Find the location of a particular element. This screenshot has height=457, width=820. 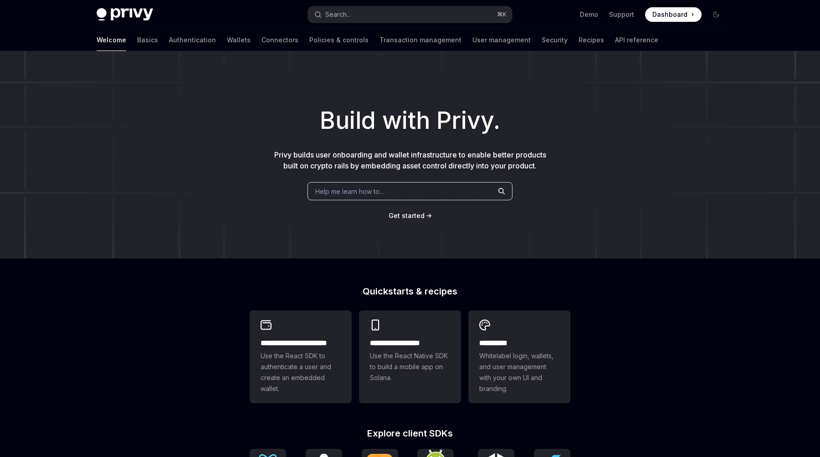

h1: Build with Privy. is located at coordinates (410, 121).